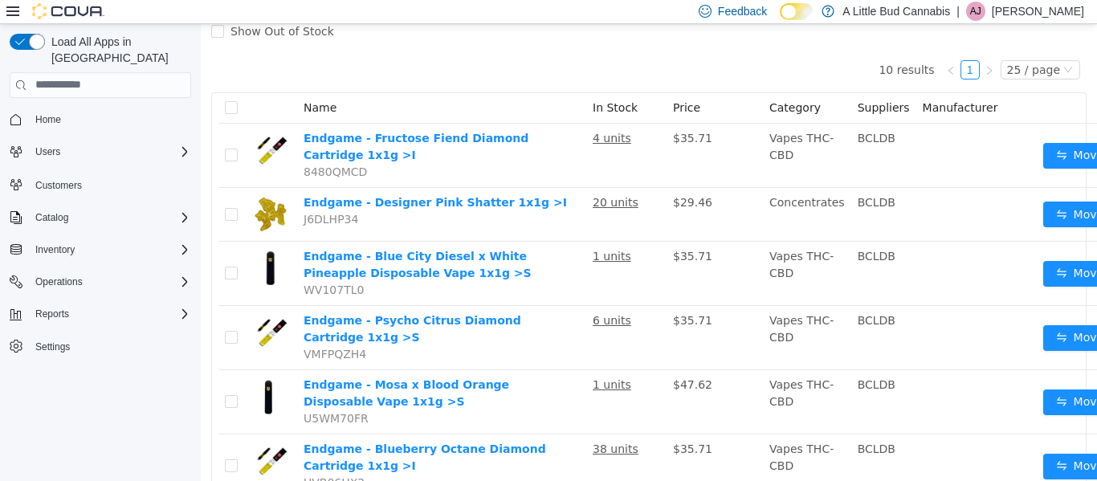 Image resolution: width=1097 pixels, height=481 pixels. What do you see at coordinates (411, 114) in the screenshot?
I see `u: 4 units` at bounding box center [411, 114].